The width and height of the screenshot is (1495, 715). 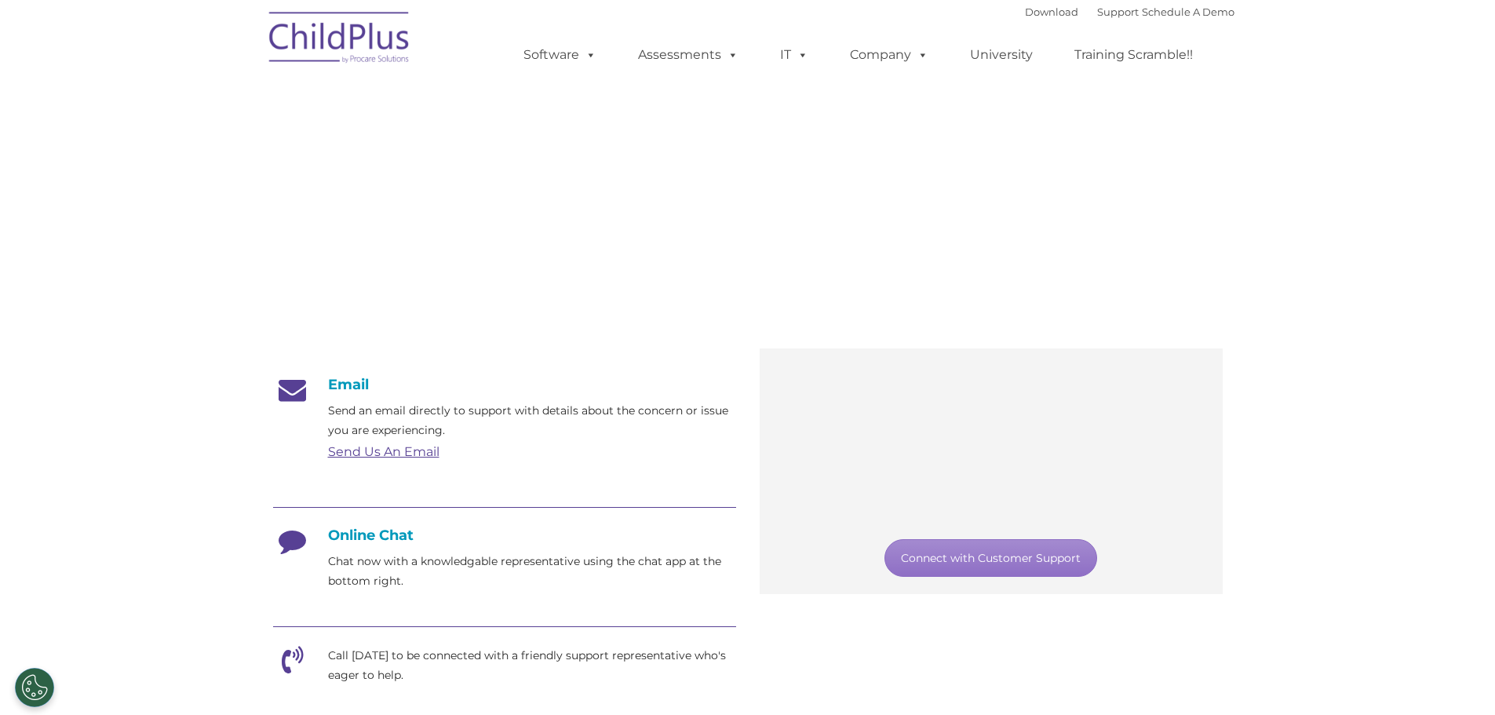 What do you see at coordinates (1052, 12) in the screenshot?
I see `a: Download` at bounding box center [1052, 12].